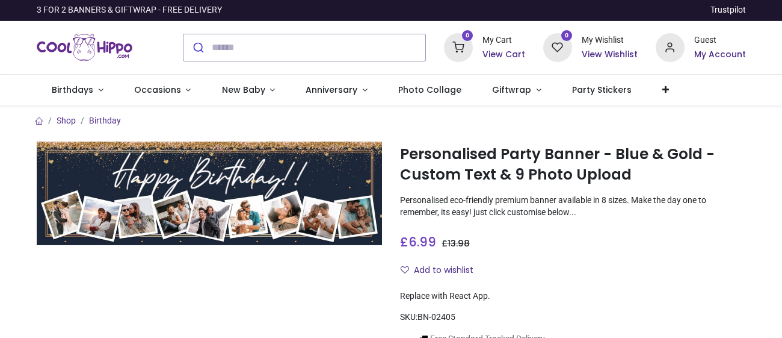 This screenshot has height=338, width=782. I want to click on button: Add to wishlistAdd to wishlist, so click(442, 270).